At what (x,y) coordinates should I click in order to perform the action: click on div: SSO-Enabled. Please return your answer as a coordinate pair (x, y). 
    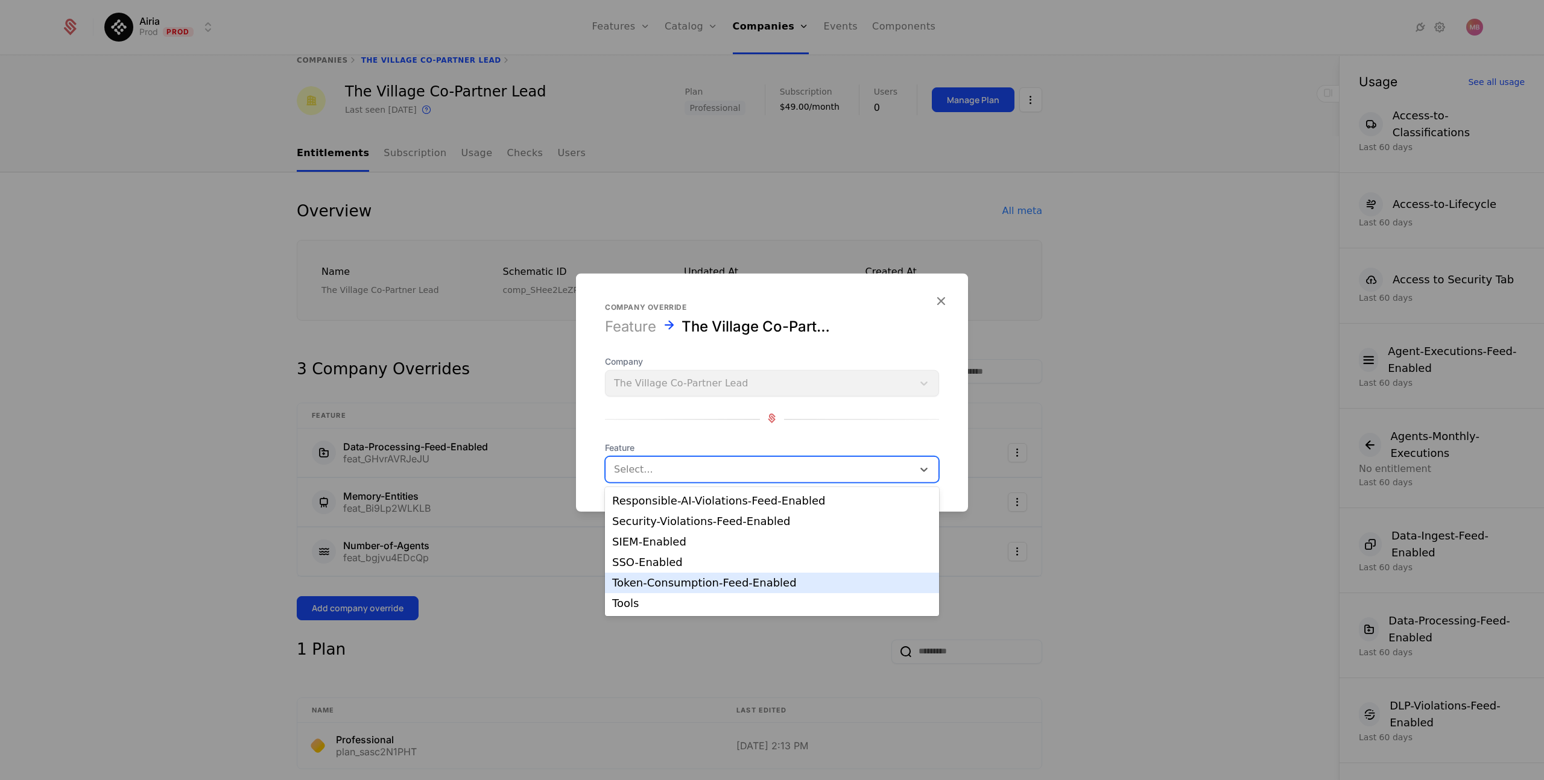
    Looking at the image, I should click on (772, 563).